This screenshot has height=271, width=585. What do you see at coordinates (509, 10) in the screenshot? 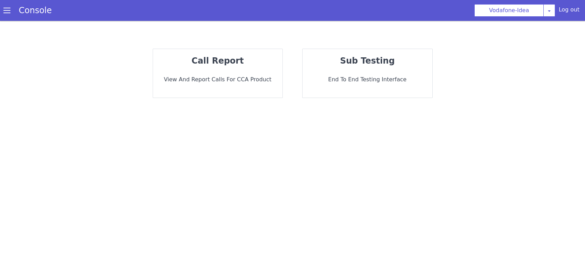
I see `button: Vodafone-Idea` at bounding box center [509, 10].